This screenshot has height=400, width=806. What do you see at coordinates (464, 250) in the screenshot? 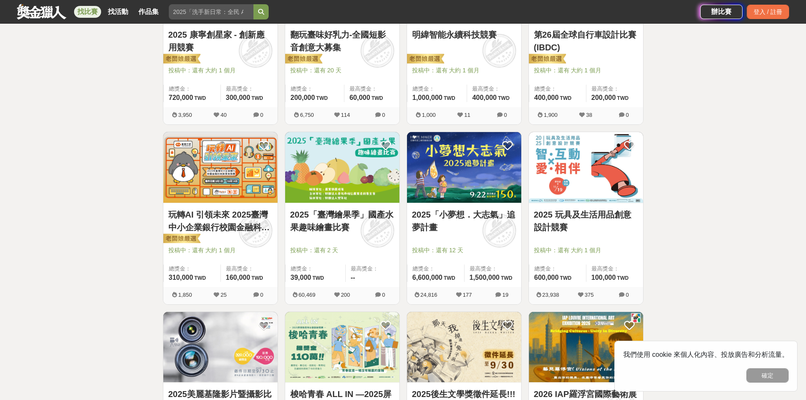
I see `span: 投稿中：還有 12 天` at bounding box center [464, 250].